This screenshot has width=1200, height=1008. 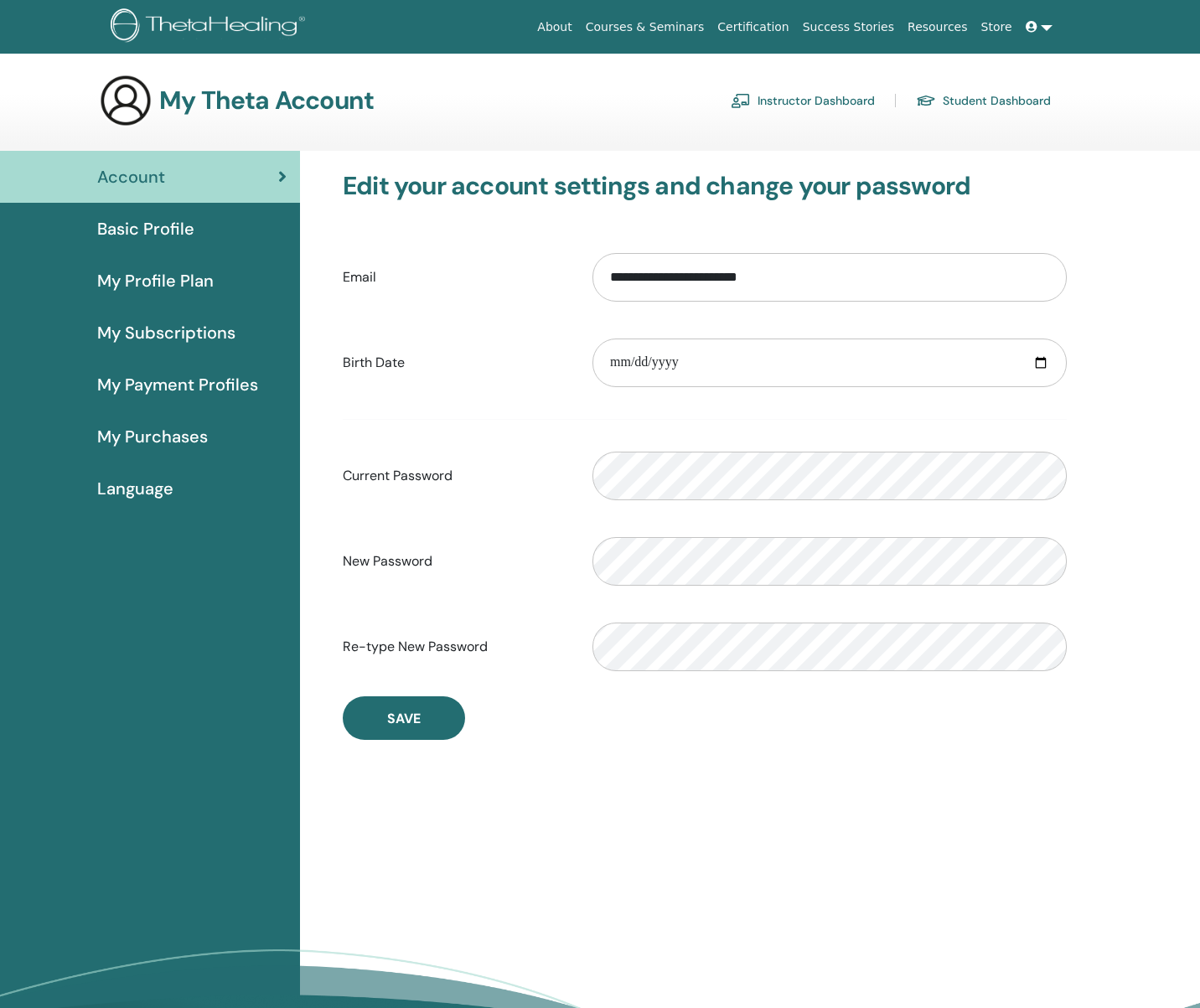 I want to click on button: Save, so click(x=404, y=718).